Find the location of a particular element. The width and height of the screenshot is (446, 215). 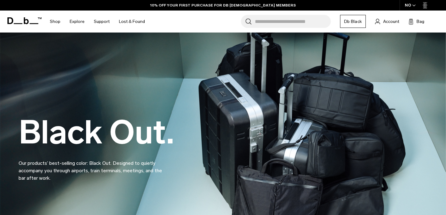

span: Bag is located at coordinates (420, 21).